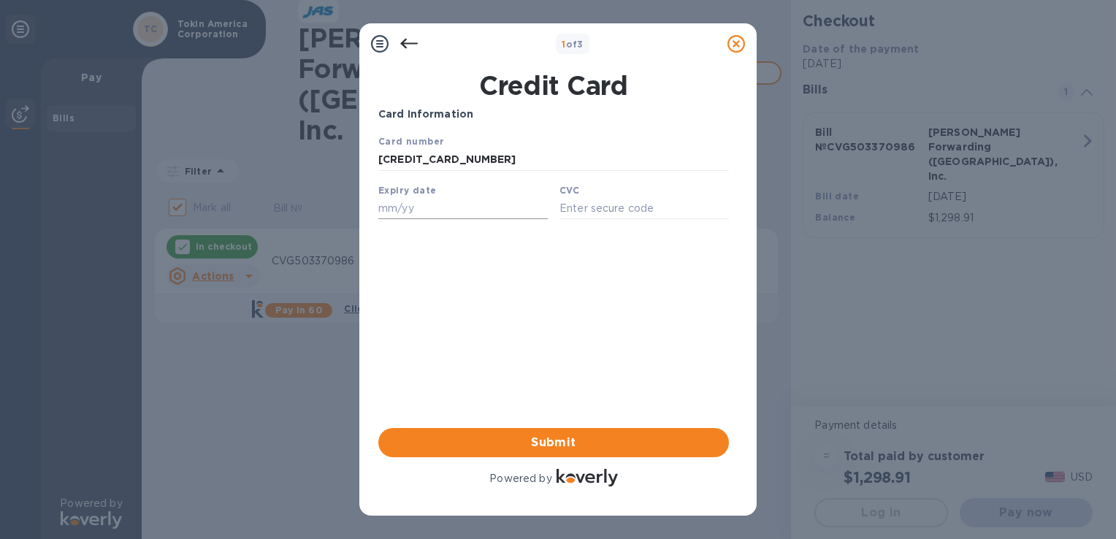  Describe the element at coordinates (426, 114) in the screenshot. I see `b: Card Information` at that location.